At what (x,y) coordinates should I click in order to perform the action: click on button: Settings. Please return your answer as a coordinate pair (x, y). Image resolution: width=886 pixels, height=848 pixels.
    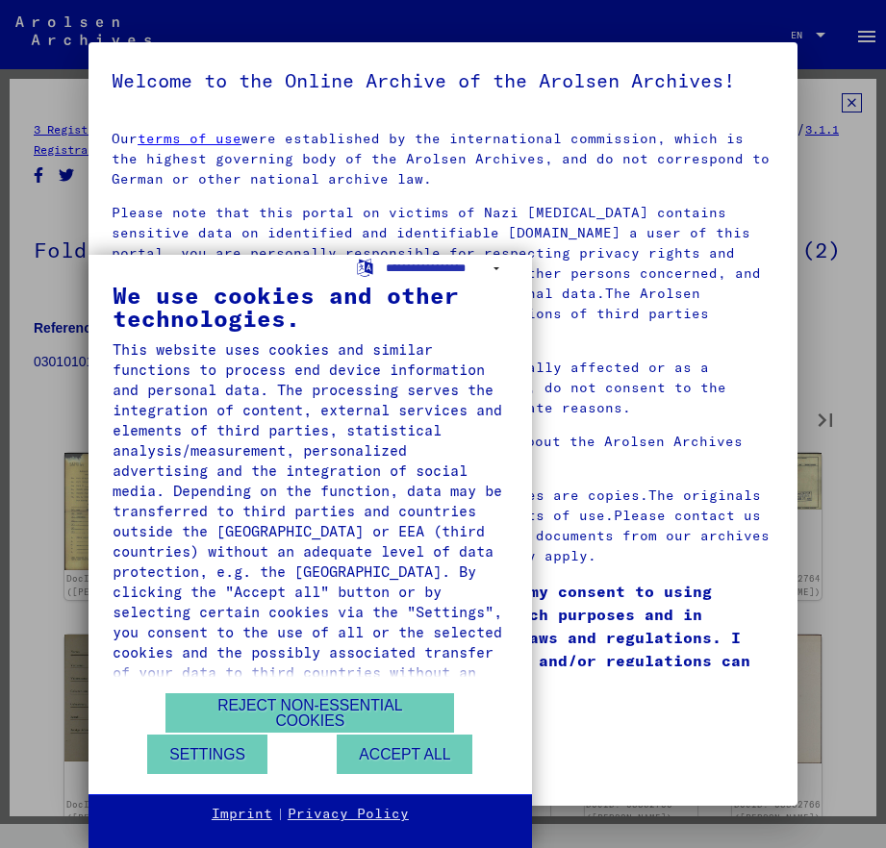
    Looking at the image, I should click on (207, 754).